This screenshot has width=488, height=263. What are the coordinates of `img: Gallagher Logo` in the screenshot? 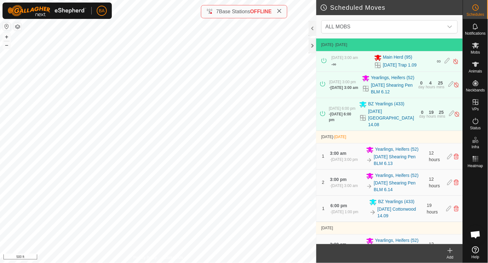 It's located at (47, 11).